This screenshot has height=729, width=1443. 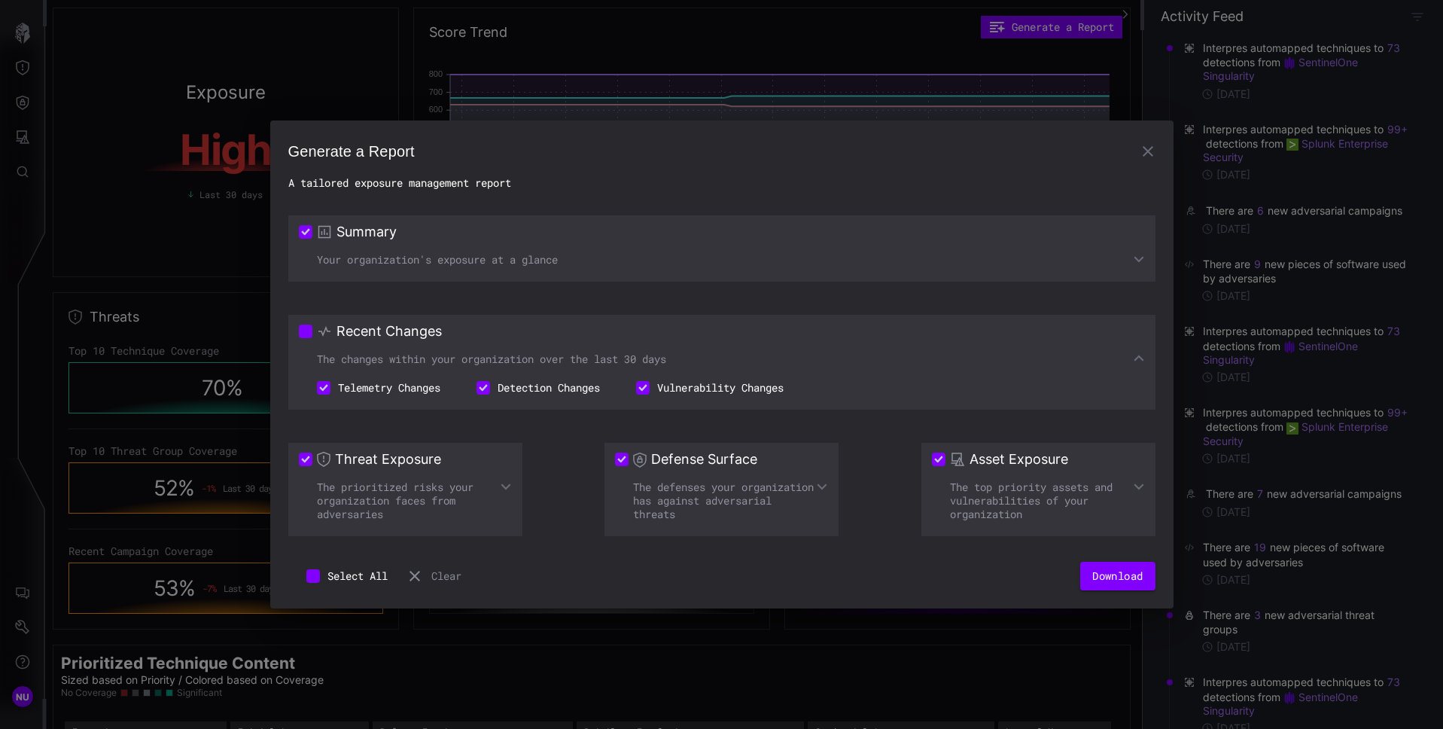 I want to click on h3: Summary, so click(x=367, y=232).